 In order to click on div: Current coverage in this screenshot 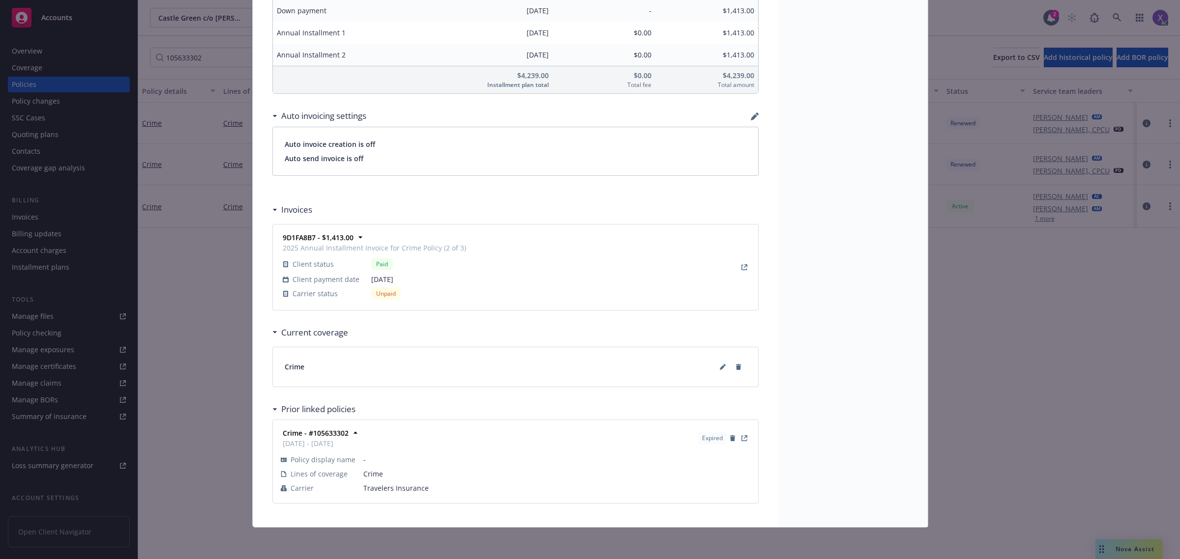, I will do `click(310, 333)`.